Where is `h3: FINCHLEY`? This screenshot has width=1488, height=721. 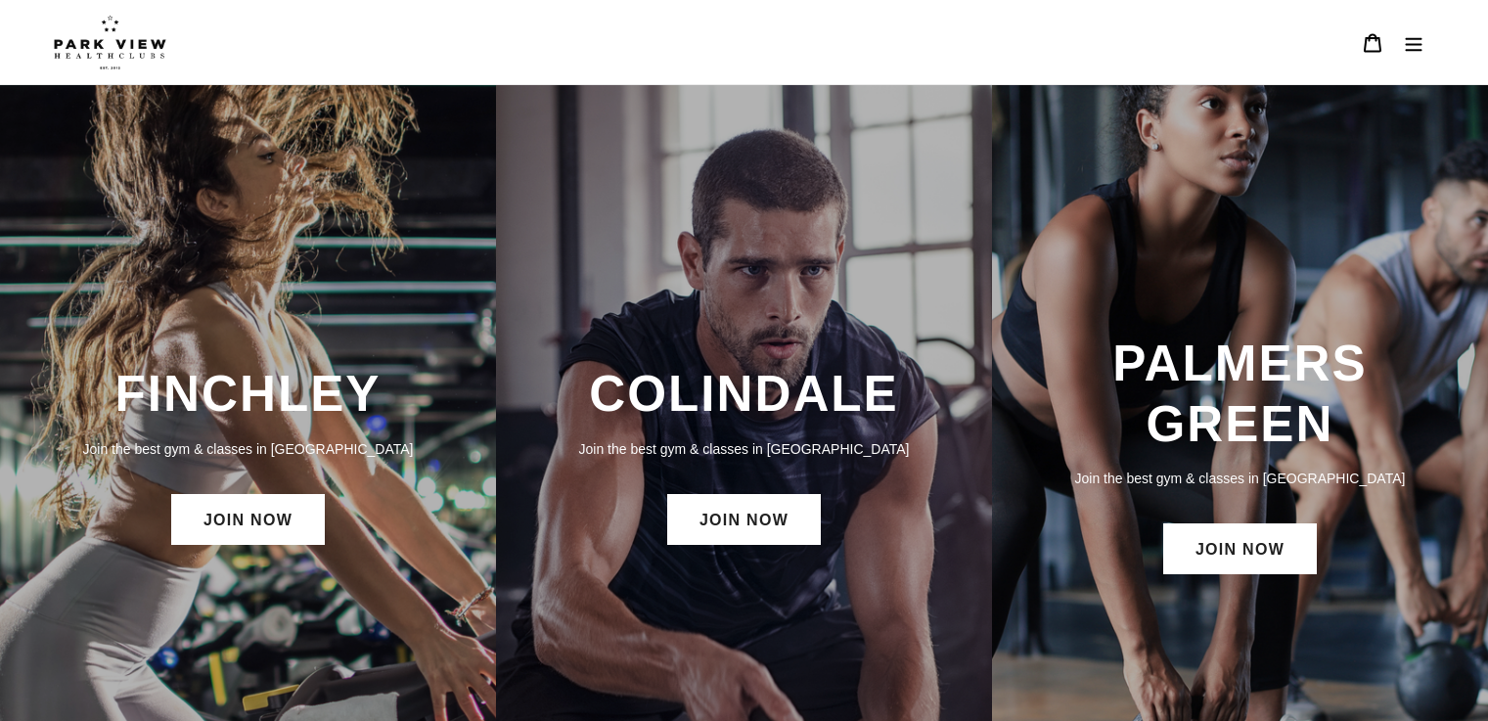
h3: FINCHLEY is located at coordinates (247, 393).